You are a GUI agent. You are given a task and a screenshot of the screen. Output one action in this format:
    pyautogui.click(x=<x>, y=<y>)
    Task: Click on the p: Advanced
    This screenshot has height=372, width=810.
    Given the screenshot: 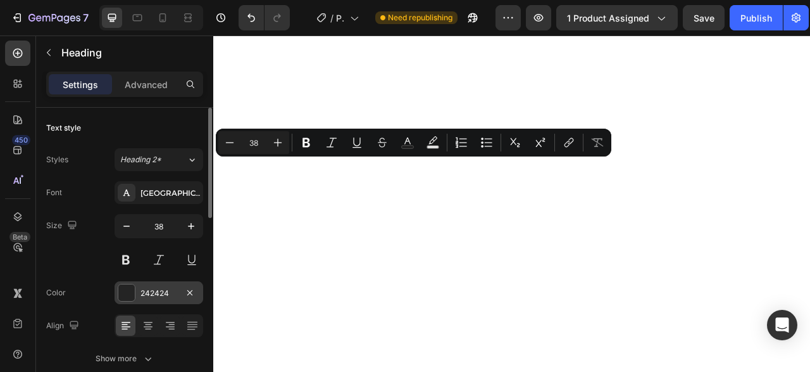 What is the action you would take?
    pyautogui.click(x=146, y=84)
    